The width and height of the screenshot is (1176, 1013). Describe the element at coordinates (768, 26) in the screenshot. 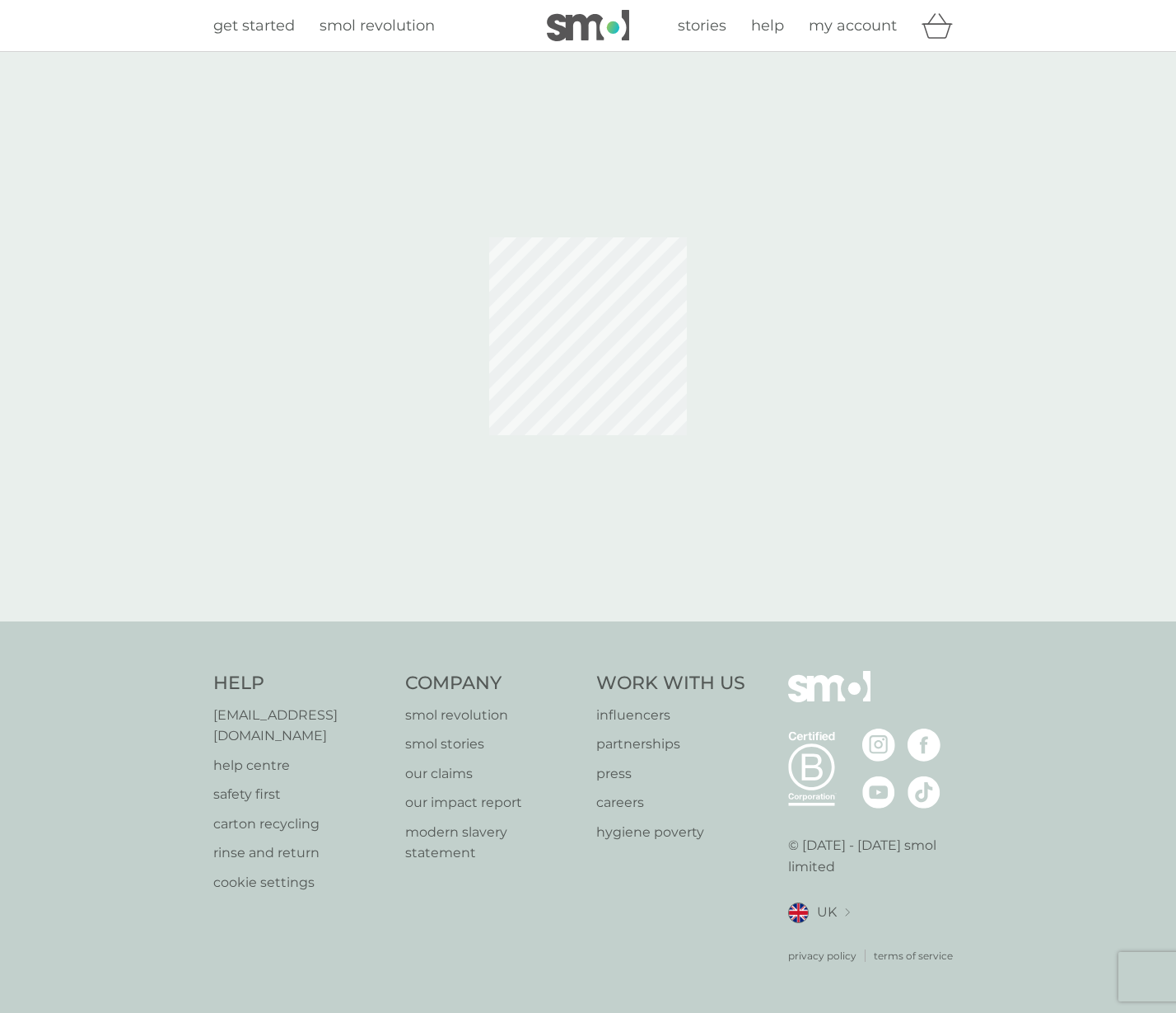

I see `span: help` at that location.